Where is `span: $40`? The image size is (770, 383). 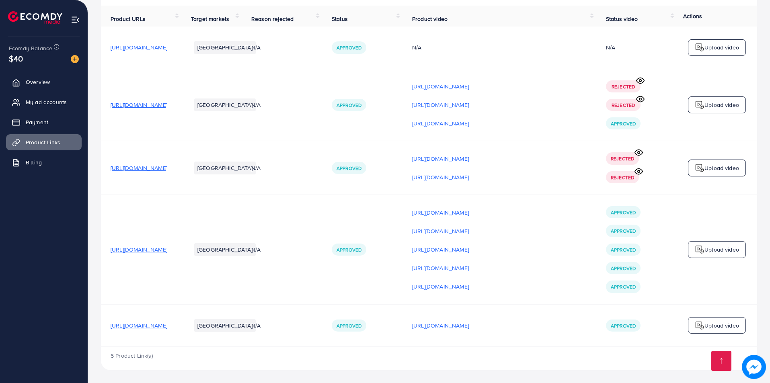
span: $40 is located at coordinates (16, 58).